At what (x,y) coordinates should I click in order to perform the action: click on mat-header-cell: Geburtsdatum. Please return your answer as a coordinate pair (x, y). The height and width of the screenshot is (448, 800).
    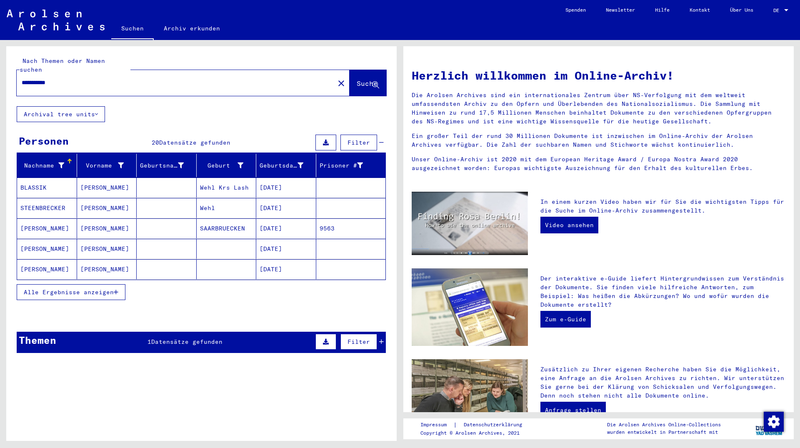
    Looking at the image, I should click on (286, 165).